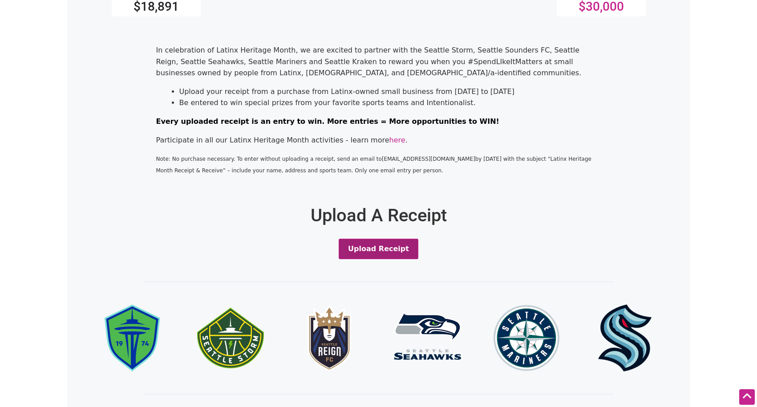 Image resolution: width=757 pixels, height=407 pixels. What do you see at coordinates (374, 165) in the screenshot?
I see `span: Note: No purchase necessary. To enter without uploading a receipt, send an email to [EMAIL_ADDRES...` at bounding box center [374, 165].